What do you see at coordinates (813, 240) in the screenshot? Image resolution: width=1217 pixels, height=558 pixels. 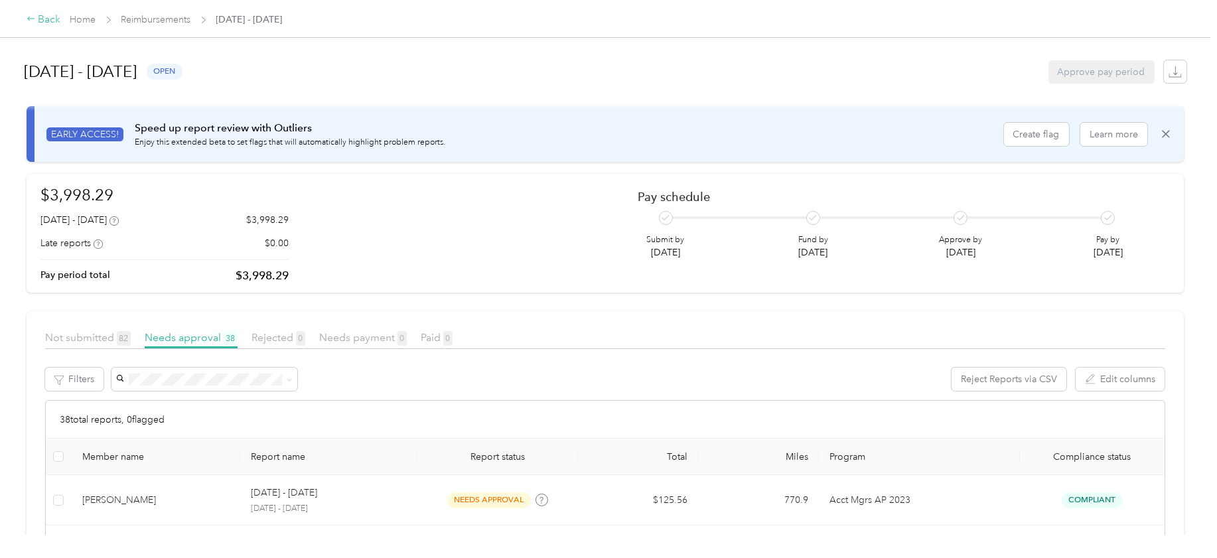 I see `p: Fund by` at bounding box center [813, 240].